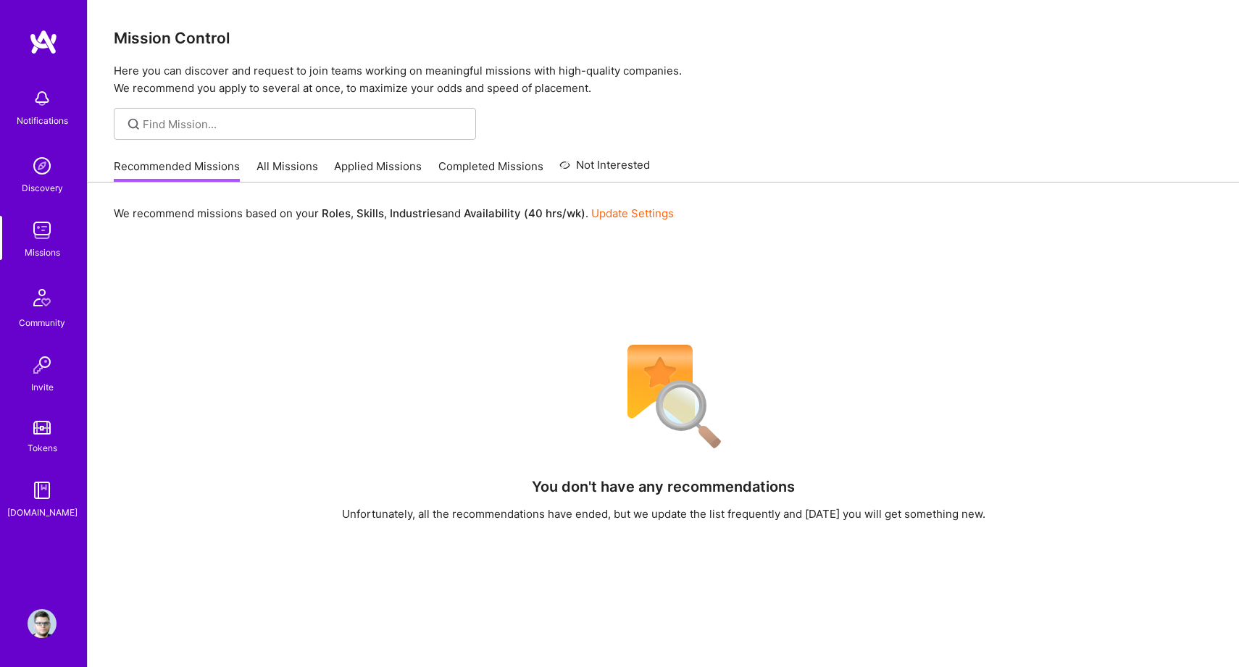  I want to click on a: User Avatar, so click(42, 624).